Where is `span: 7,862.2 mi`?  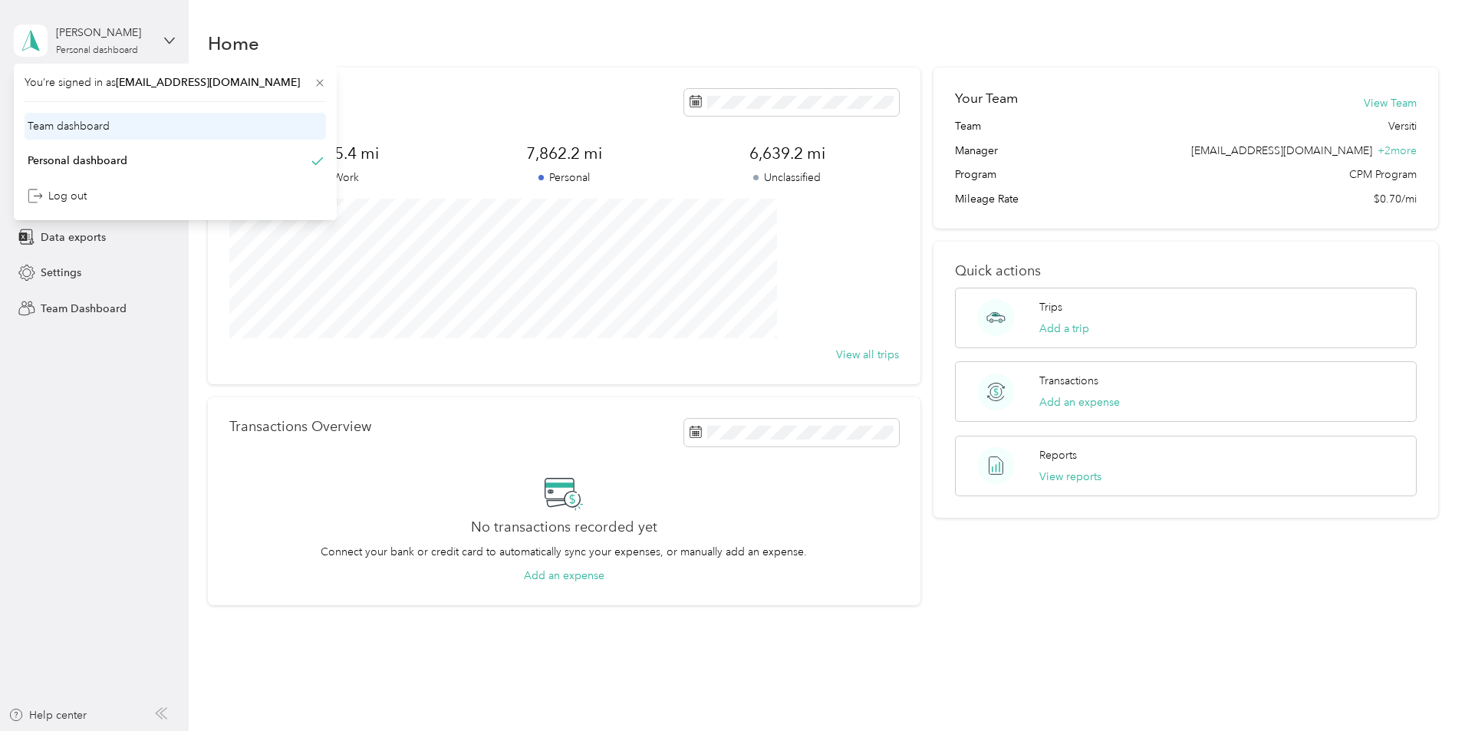 span: 7,862.2 mi is located at coordinates (564, 153).